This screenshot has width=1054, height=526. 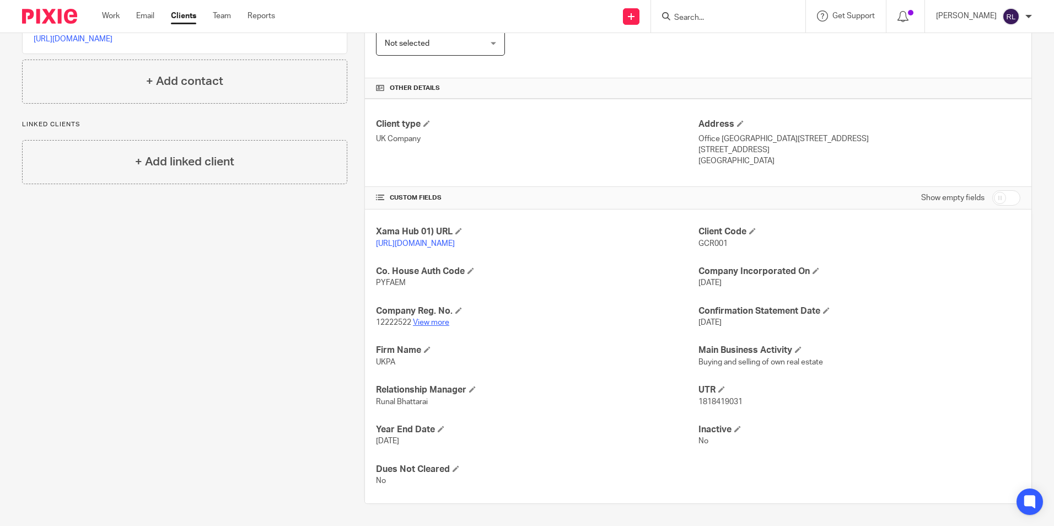 I want to click on span: Other details, so click(x=414, y=88).